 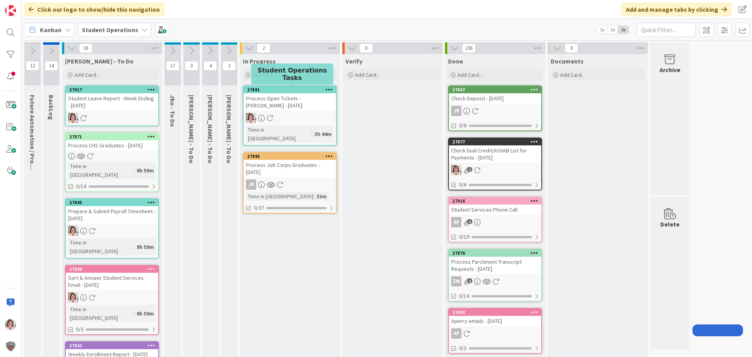 I want to click on div: AP, so click(x=495, y=222).